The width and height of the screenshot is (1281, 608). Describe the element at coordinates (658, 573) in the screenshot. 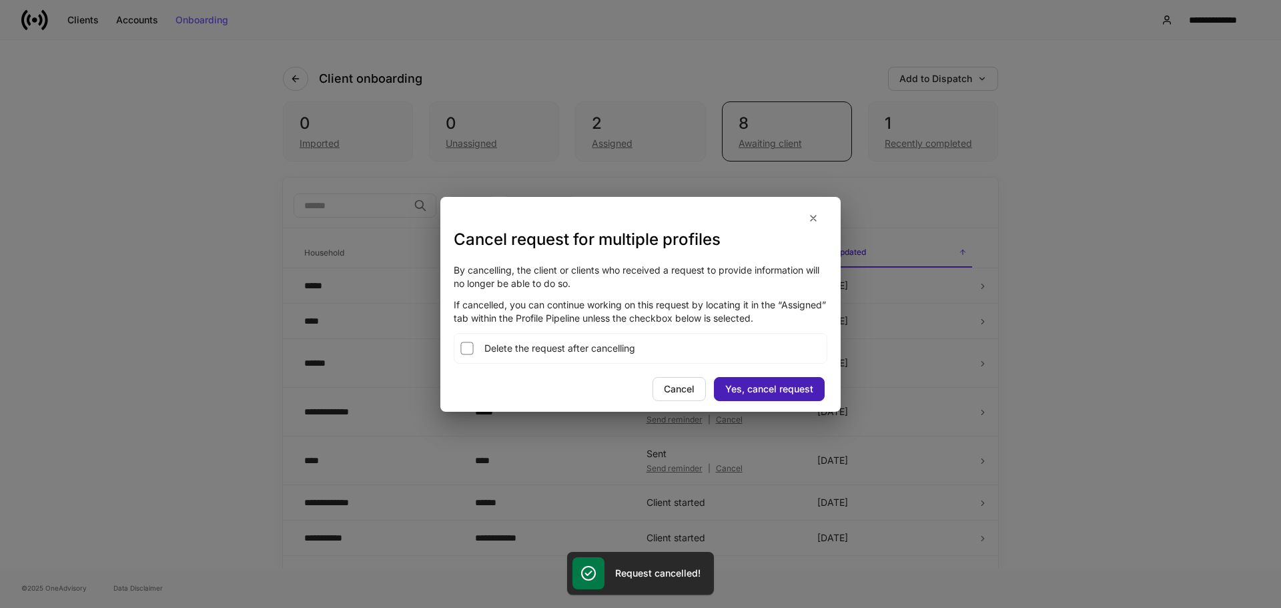

I see `h5: Request cancelled!` at that location.